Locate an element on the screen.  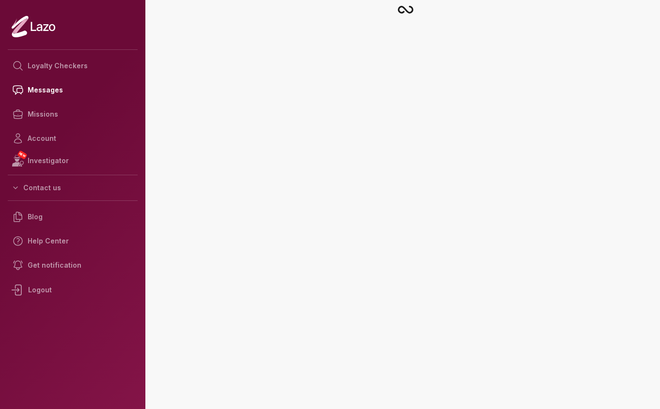
a: Get notification is located at coordinates (73, 265).